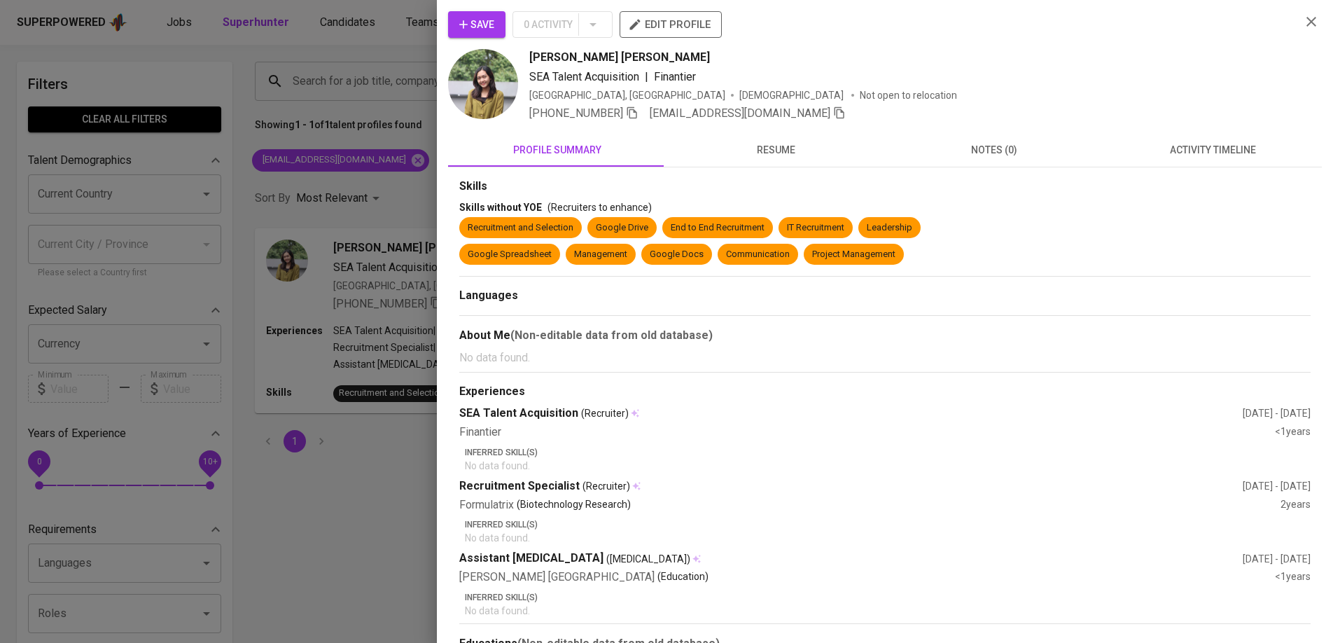 Image resolution: width=1333 pixels, height=643 pixels. What do you see at coordinates (675, 76) in the screenshot?
I see `span: Finantier` at bounding box center [675, 76].